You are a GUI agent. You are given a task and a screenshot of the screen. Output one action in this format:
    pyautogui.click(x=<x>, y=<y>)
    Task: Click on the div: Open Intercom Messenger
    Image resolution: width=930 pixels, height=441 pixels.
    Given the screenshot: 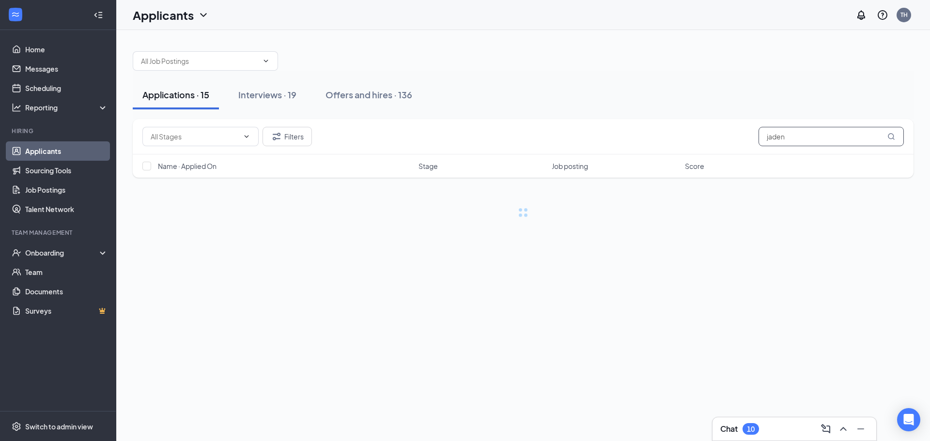 What is the action you would take?
    pyautogui.click(x=909, y=420)
    